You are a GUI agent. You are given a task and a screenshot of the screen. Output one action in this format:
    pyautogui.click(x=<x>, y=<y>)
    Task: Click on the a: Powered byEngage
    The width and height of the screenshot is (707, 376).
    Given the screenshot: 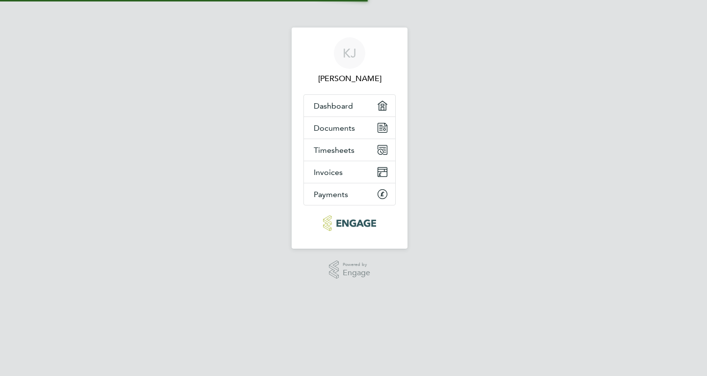 What is the action you would take?
    pyautogui.click(x=350, y=270)
    